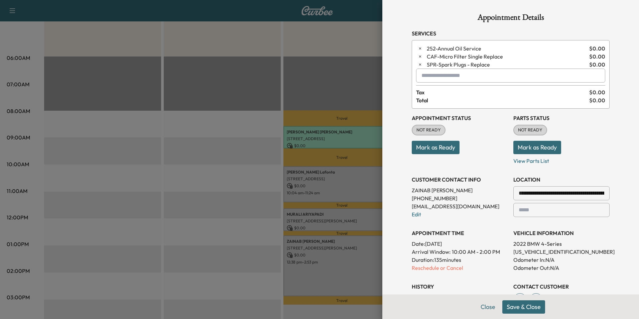 This screenshot has height=319, width=639. I want to click on h3: Parts Status, so click(561, 118).